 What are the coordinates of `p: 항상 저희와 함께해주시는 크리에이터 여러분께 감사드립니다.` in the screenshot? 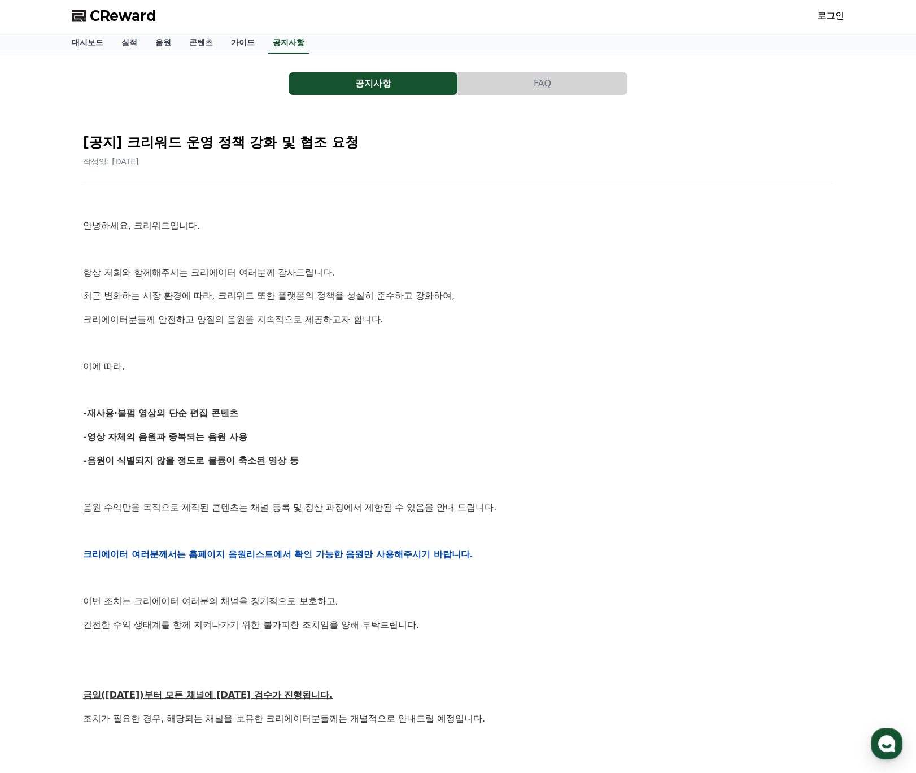 It's located at (458, 273).